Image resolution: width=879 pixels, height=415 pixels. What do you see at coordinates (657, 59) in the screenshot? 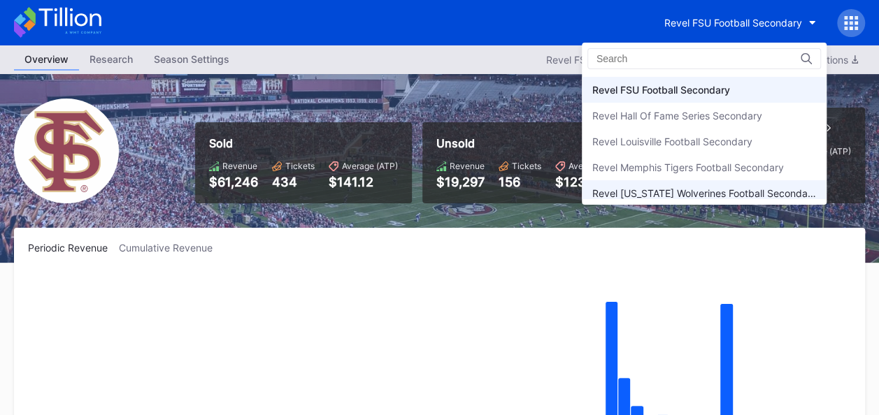
I see `input: Search` at bounding box center [657, 59].